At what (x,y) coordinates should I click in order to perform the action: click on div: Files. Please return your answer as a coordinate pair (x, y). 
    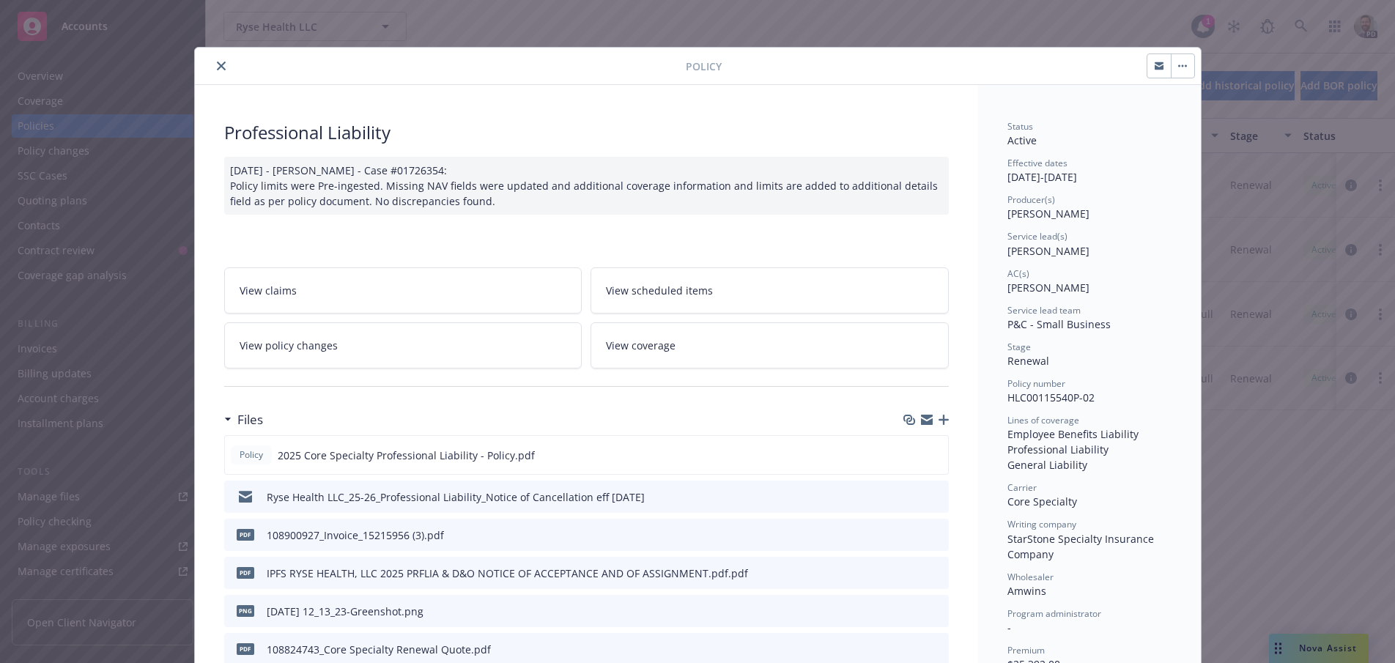
    Looking at the image, I should click on (243, 420).